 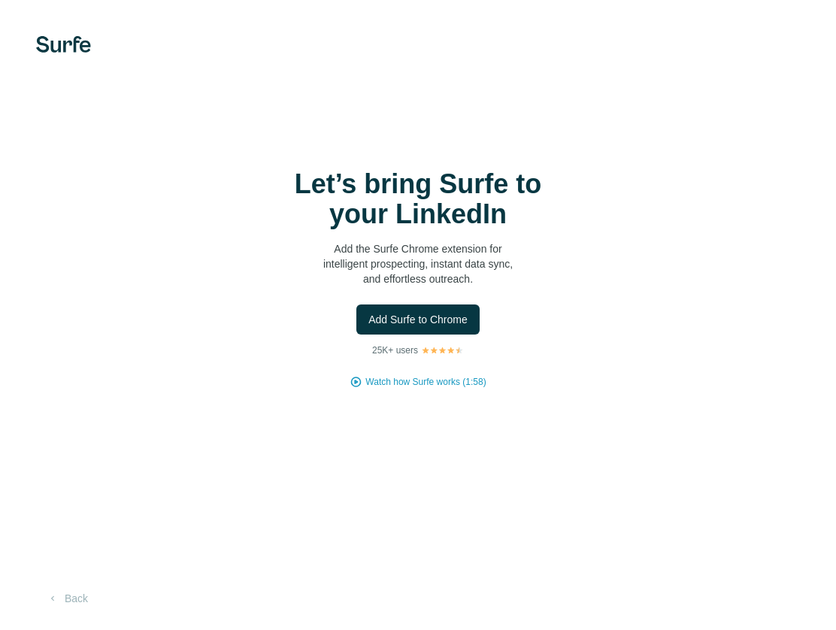 I want to click on h1: Let’s bring Surfe to your LinkedIn, so click(x=418, y=199).